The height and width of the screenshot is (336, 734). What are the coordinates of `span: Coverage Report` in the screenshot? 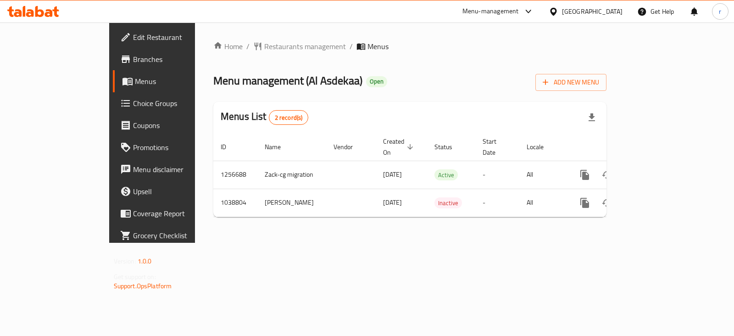 It's located at (179, 213).